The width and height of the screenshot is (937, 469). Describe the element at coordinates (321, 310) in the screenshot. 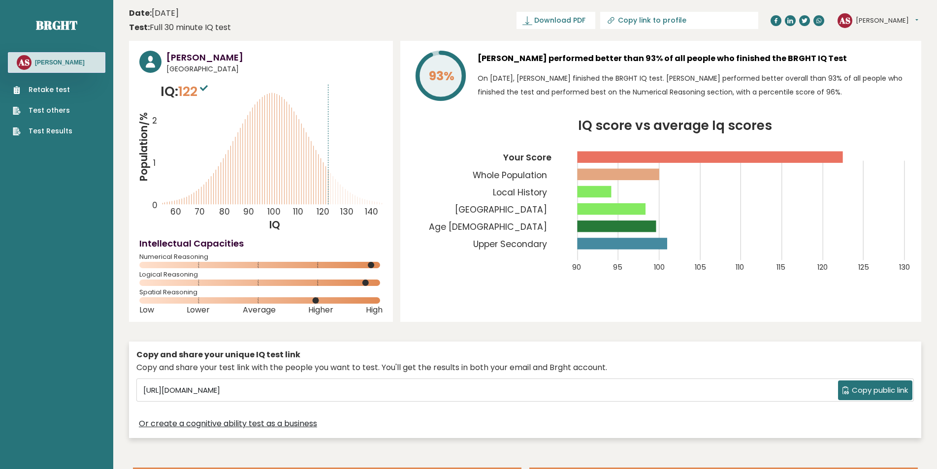

I see `span: Higher` at that location.